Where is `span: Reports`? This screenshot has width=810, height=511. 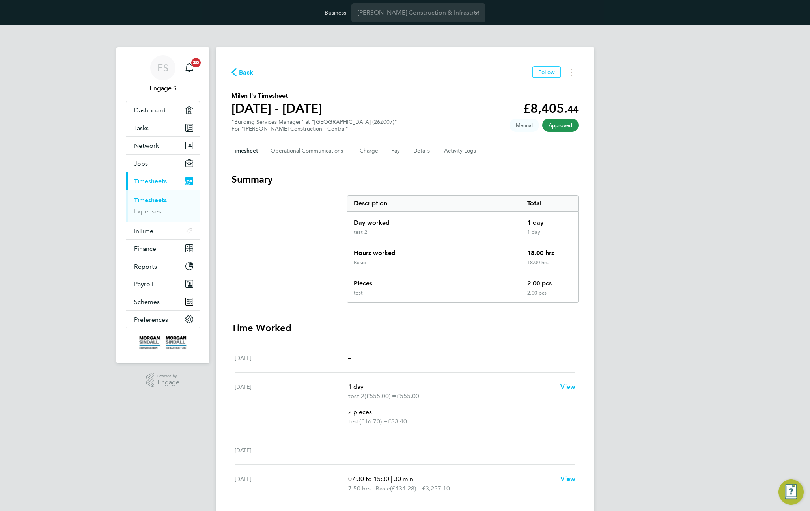
span: Reports is located at coordinates (145, 266).